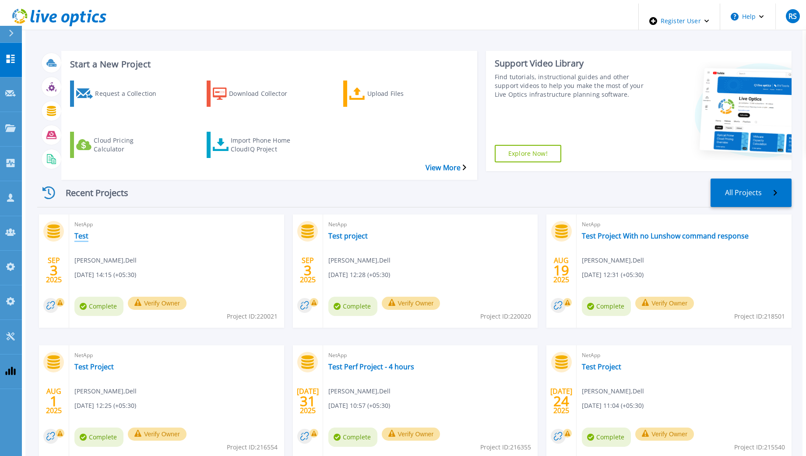 The height and width of the screenshot is (456, 806). What do you see at coordinates (264, 94) in the screenshot?
I see `div: Download Collector` at bounding box center [264, 94].